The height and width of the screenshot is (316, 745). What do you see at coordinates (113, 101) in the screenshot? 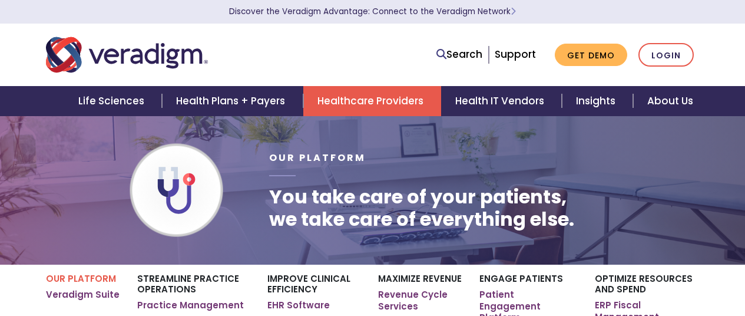
I see `a: Life Sciences` at bounding box center [113, 101].